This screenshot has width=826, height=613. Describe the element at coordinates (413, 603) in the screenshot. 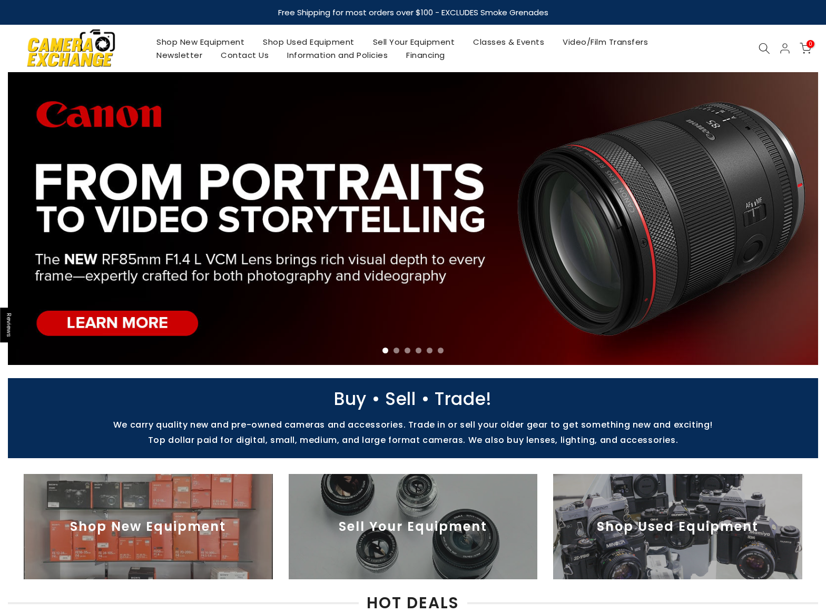

I see `span: HOT DEALS` at that location.